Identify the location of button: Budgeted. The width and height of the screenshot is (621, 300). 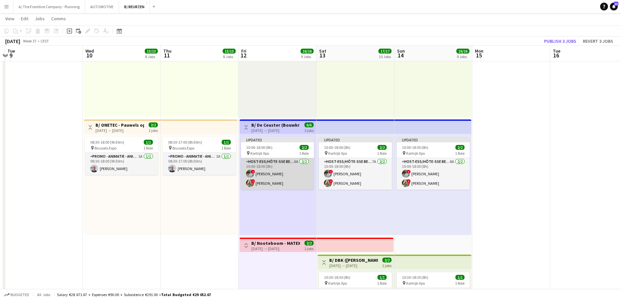
(17, 295).